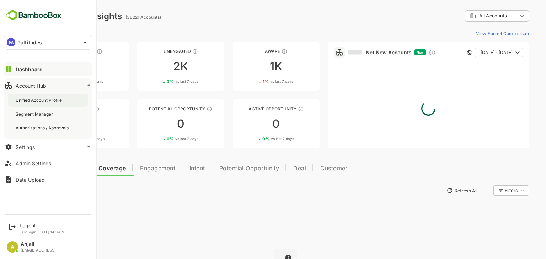  I want to click on div: 9A, so click(11, 42).